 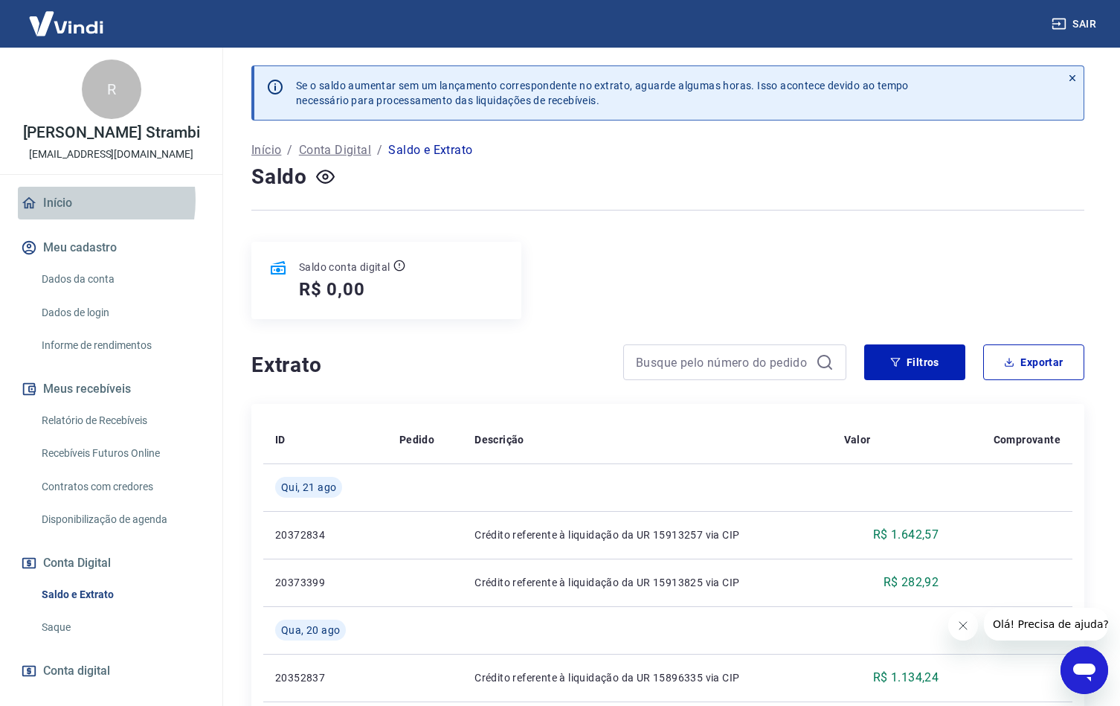 What do you see at coordinates (120, 487) in the screenshot?
I see `a: Contratos com credores` at bounding box center [120, 487].